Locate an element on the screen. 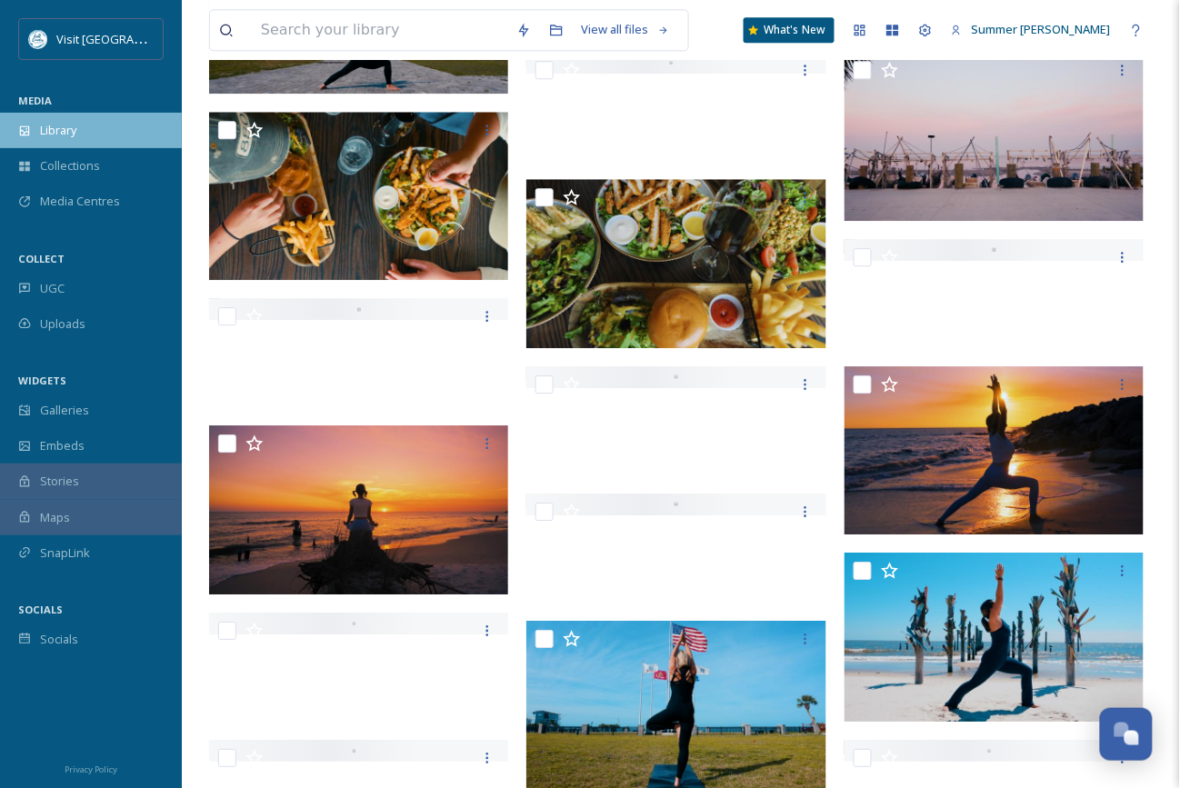 The image size is (1180, 788). a: View all files is located at coordinates (626, 29).